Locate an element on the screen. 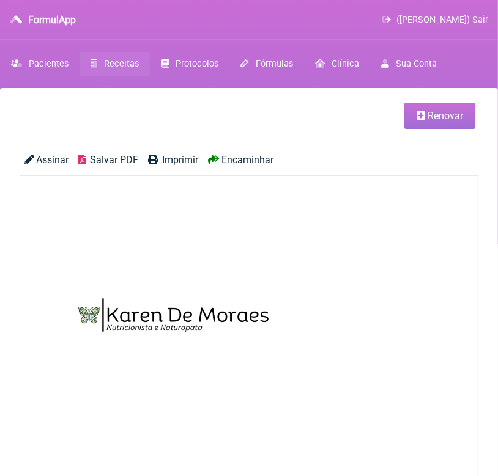 This screenshot has width=498, height=476. span: Fórmulas is located at coordinates (274, 64).